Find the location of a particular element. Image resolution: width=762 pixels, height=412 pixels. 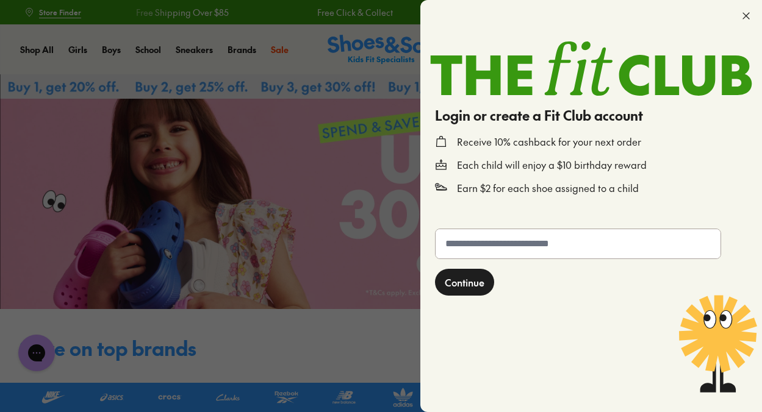

h4: Login or create a Fit Club account is located at coordinates (591, 115).